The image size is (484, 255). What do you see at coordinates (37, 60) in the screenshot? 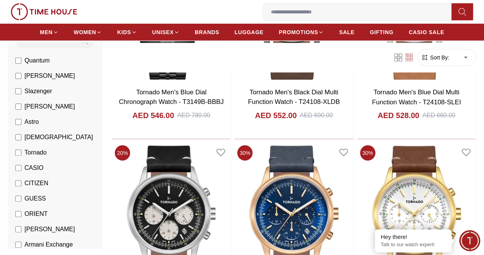
I see `span: Quantum` at bounding box center [37, 60].